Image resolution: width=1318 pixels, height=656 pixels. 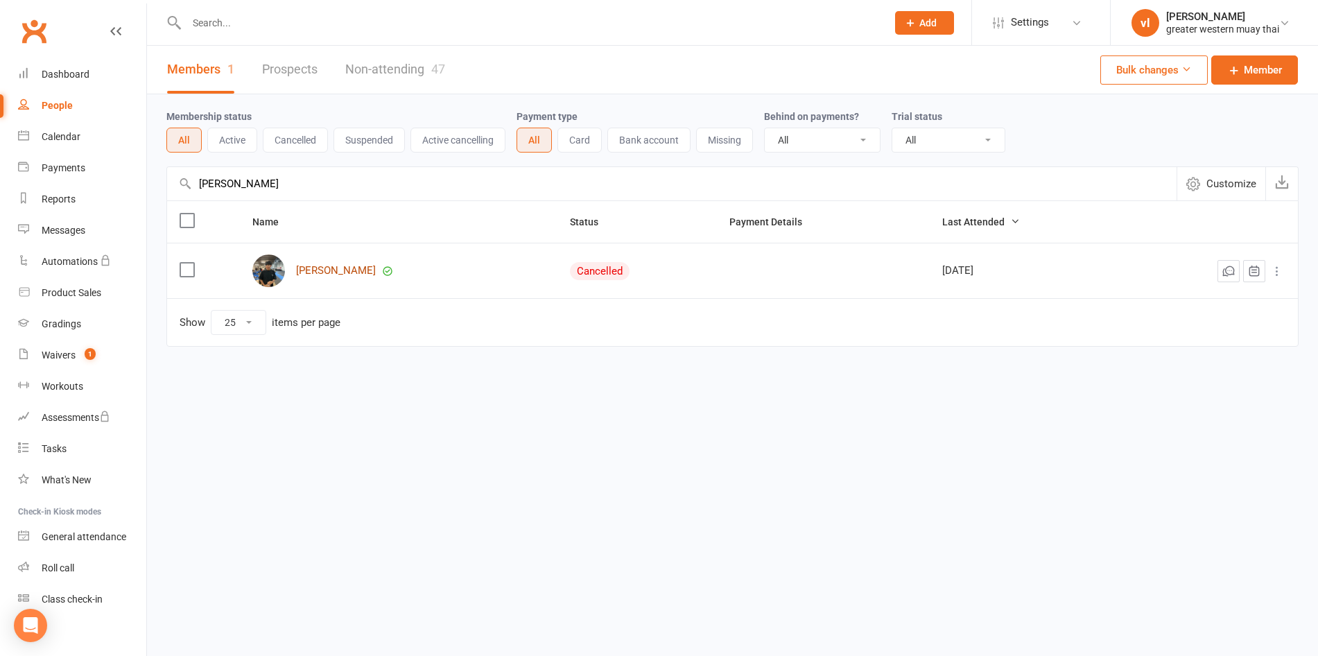 What do you see at coordinates (82, 355) in the screenshot?
I see `a: Waivers 1` at bounding box center [82, 355].